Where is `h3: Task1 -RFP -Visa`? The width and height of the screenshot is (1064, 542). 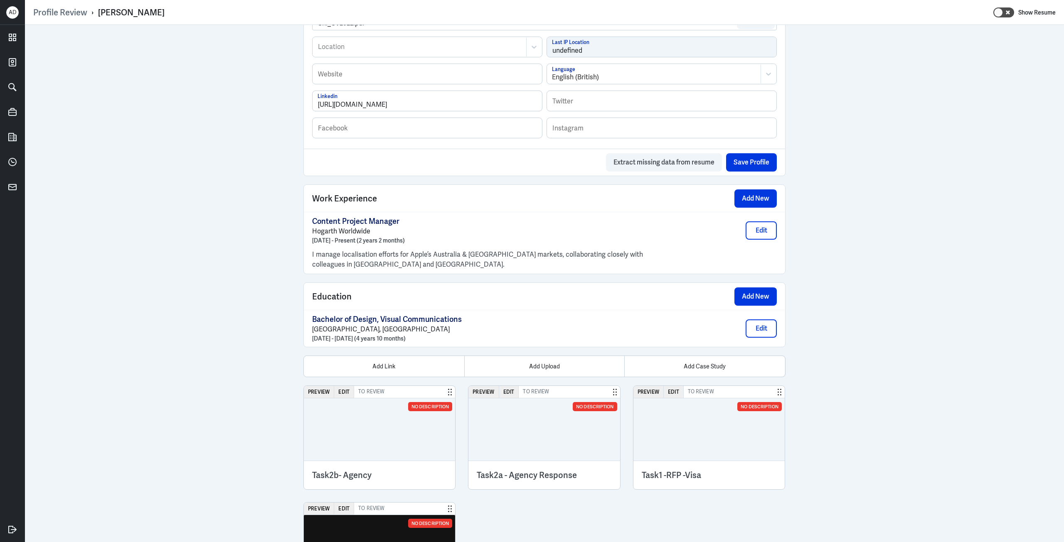
h3: Task1 -RFP -Visa is located at coordinates (709, 476).